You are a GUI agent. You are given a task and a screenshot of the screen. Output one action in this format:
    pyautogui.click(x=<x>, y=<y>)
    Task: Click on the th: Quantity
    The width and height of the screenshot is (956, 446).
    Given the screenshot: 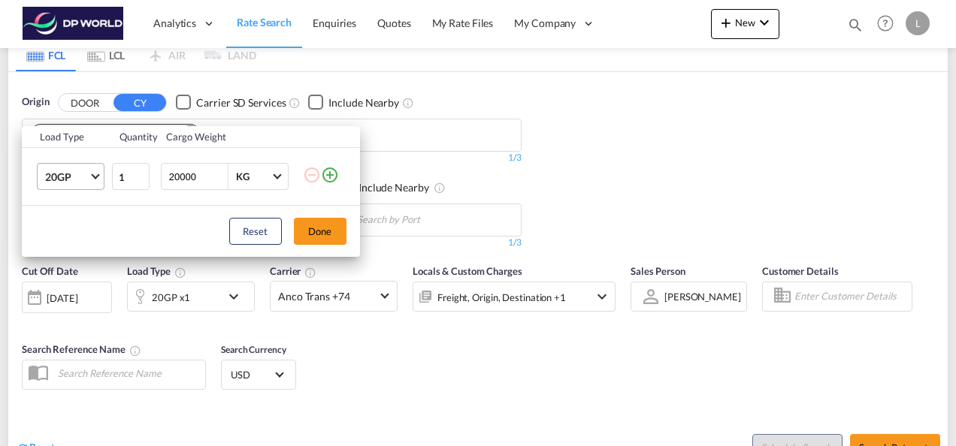 What is the action you would take?
    pyautogui.click(x=134, y=137)
    